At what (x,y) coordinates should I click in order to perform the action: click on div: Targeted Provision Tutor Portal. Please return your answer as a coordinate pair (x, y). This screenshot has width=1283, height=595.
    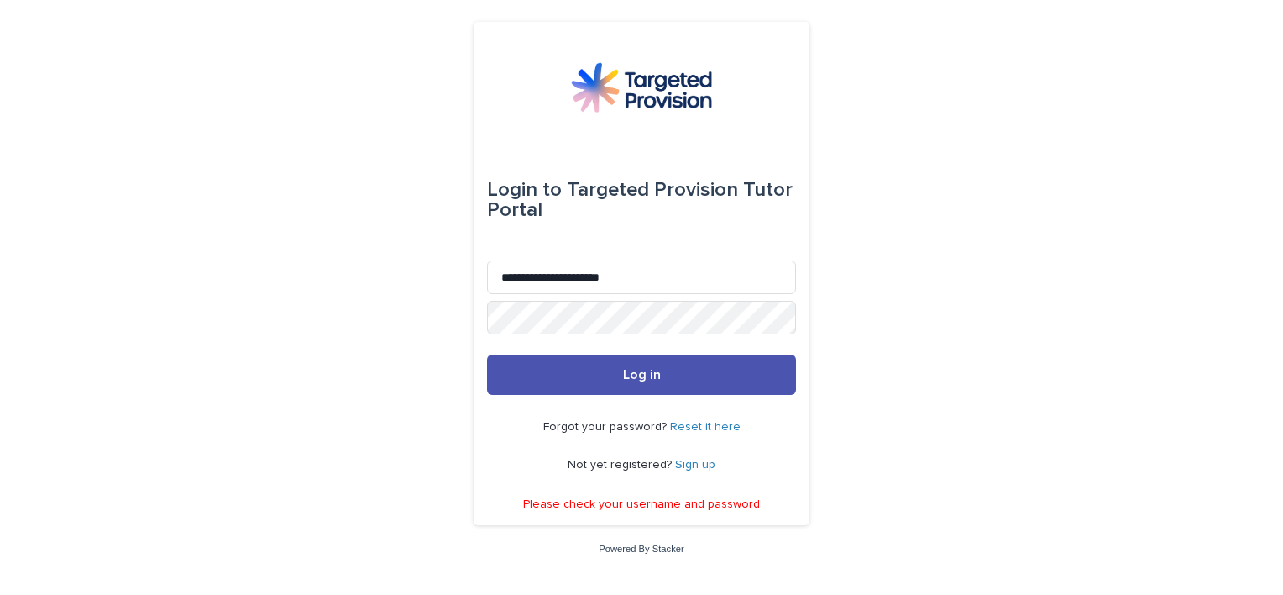
    Looking at the image, I should click on (642, 200).